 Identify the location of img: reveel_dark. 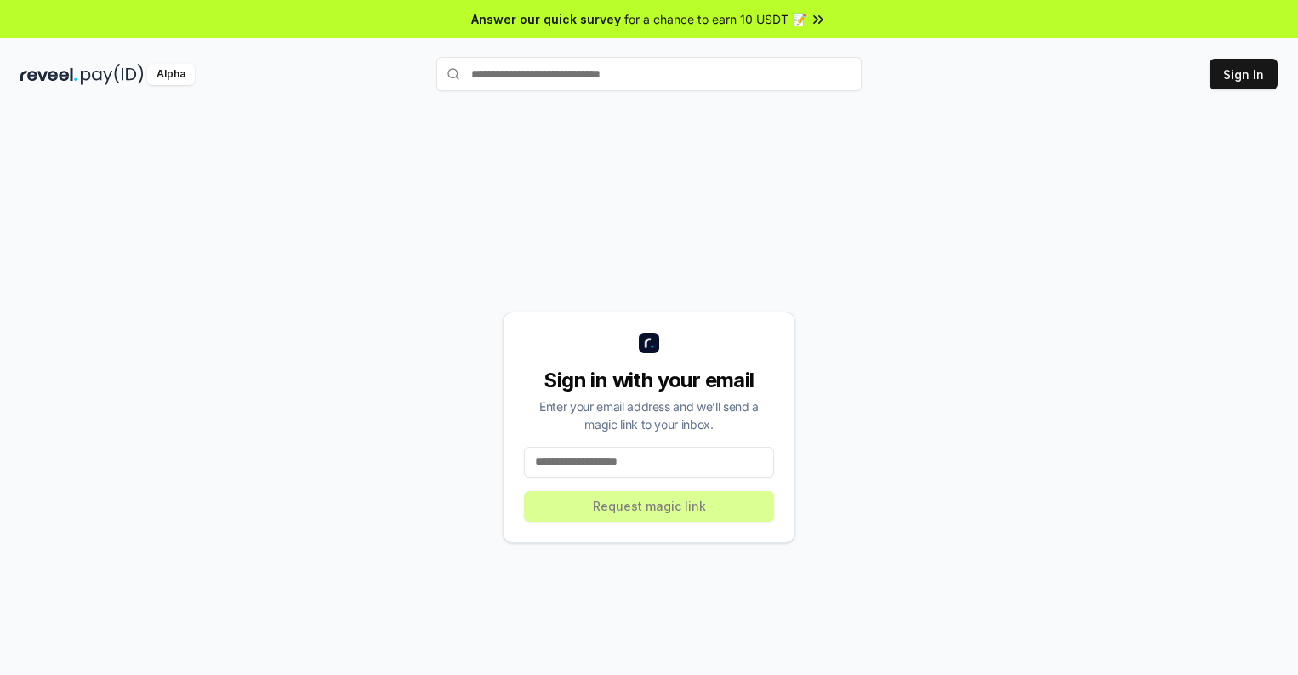
(49, 74).